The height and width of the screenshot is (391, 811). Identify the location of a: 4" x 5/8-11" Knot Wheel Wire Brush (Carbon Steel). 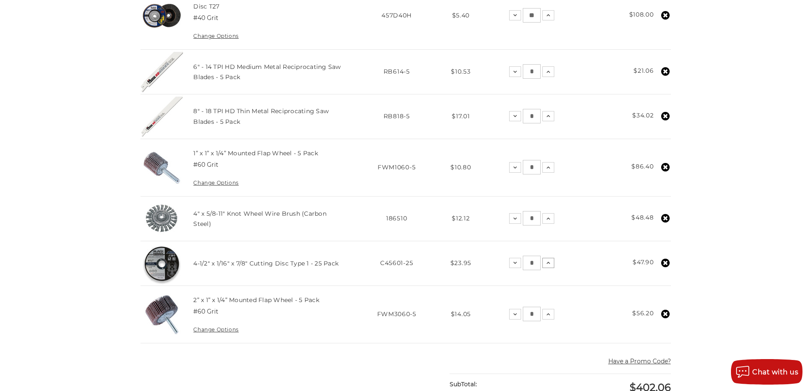
(260, 219).